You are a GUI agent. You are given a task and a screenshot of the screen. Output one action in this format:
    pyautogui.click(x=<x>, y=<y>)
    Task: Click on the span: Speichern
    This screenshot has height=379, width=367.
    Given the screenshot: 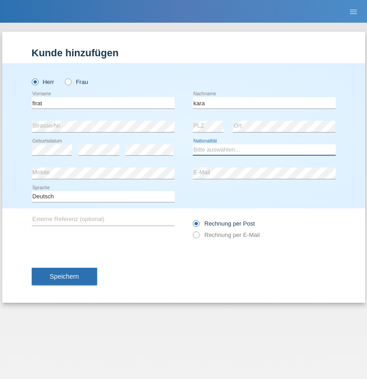 What is the action you would take?
    pyautogui.click(x=64, y=276)
    